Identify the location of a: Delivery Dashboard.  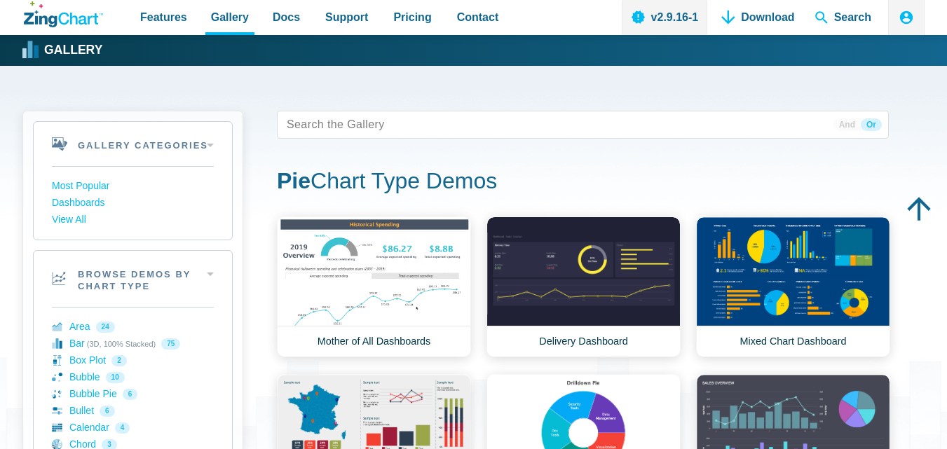
(583, 287).